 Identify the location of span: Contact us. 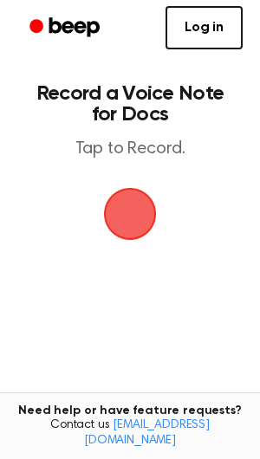
(130, 433).